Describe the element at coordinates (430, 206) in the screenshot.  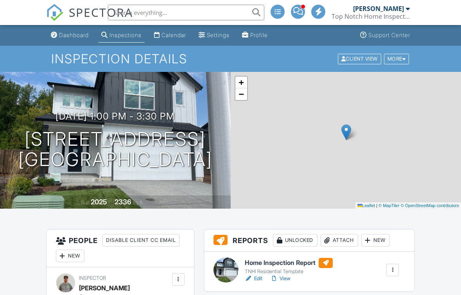
I see `a: © OpenStreetMap contributors` at that location.